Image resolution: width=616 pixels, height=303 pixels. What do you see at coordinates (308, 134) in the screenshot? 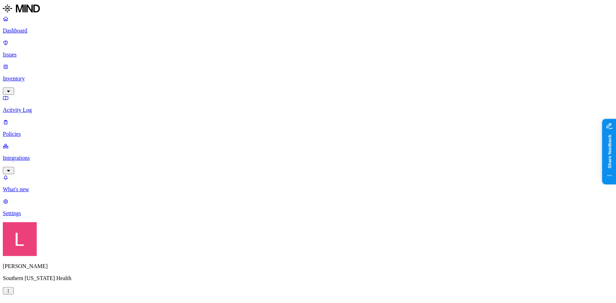
I see `p: Policies` at bounding box center [308, 134].